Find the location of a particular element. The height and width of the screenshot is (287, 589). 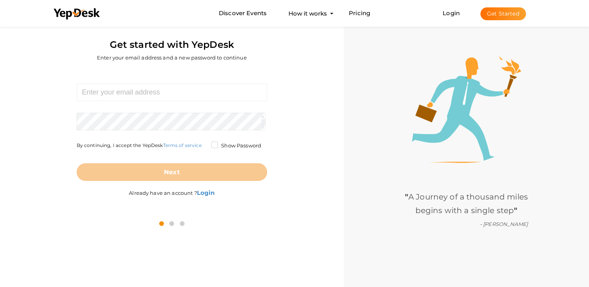

button: Next is located at coordinates (172, 172).